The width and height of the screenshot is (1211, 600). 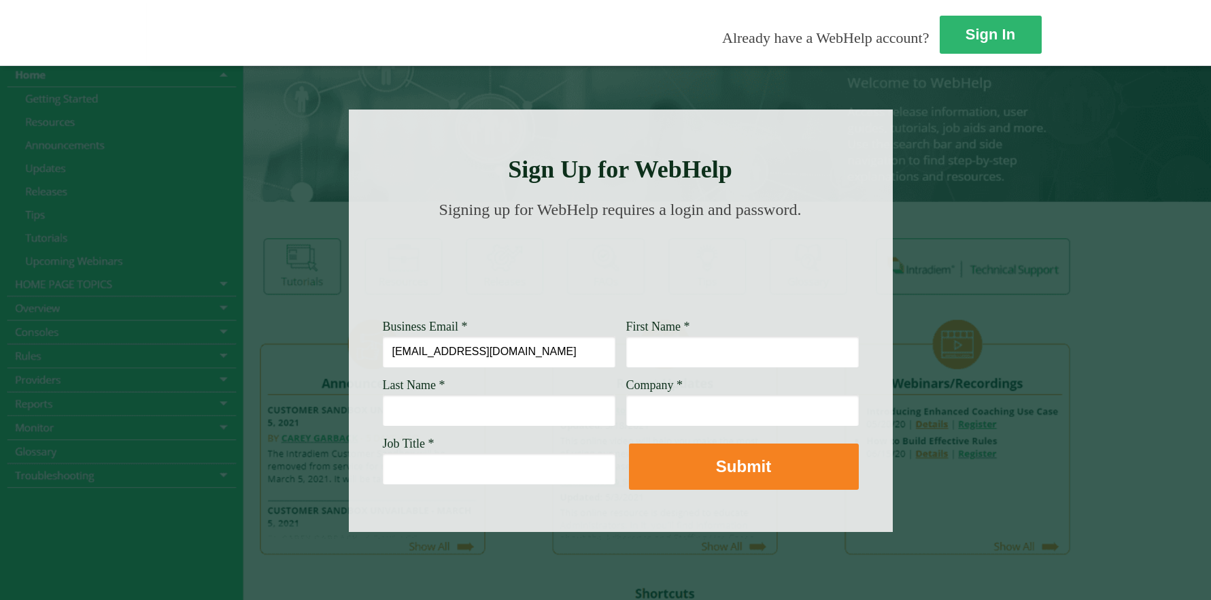 I want to click on span: Company *, so click(x=655, y=385).